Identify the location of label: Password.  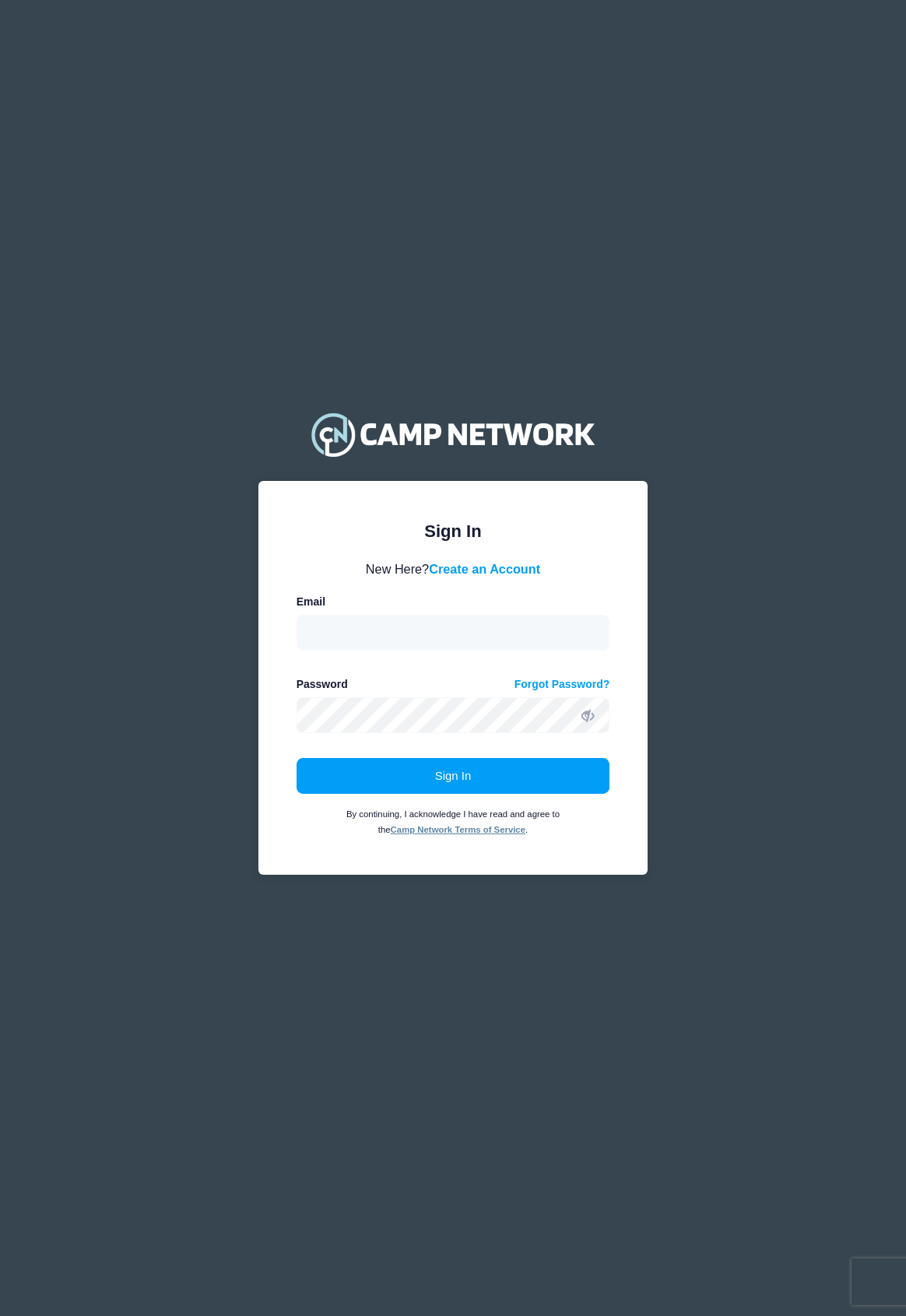
(322, 684).